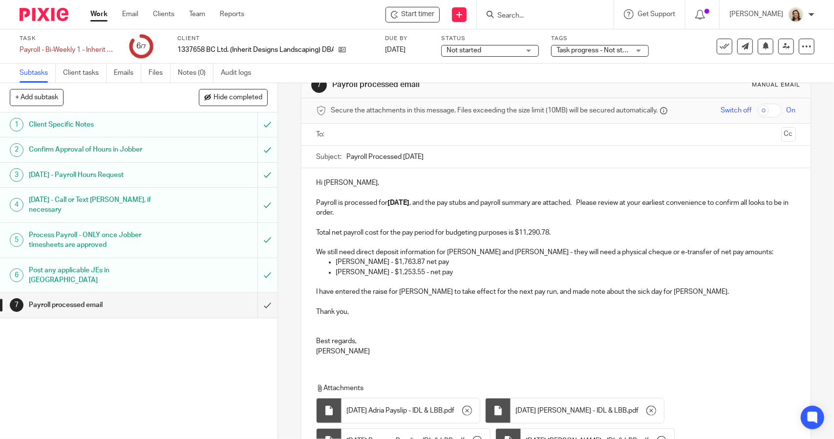  I want to click on span: Switch off, so click(736, 110).